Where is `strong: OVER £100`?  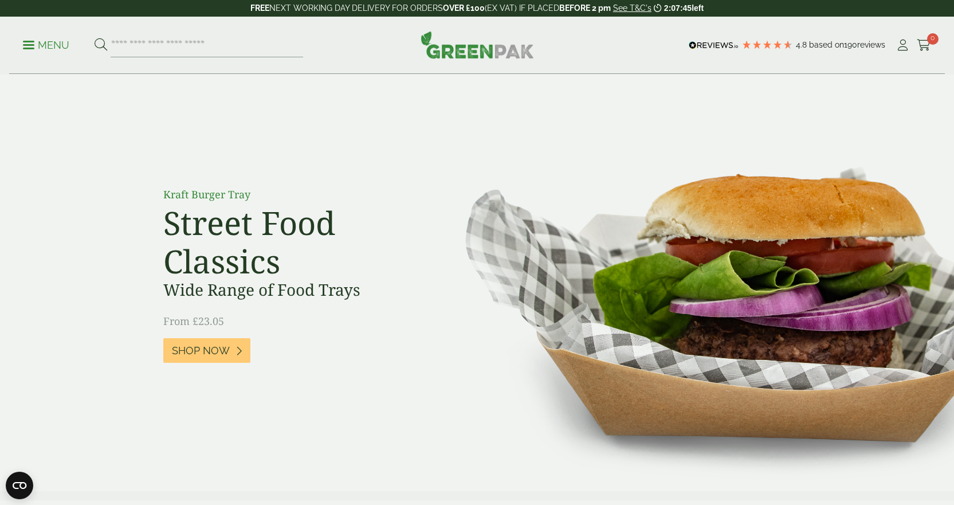 strong: OVER £100 is located at coordinates (463, 8).